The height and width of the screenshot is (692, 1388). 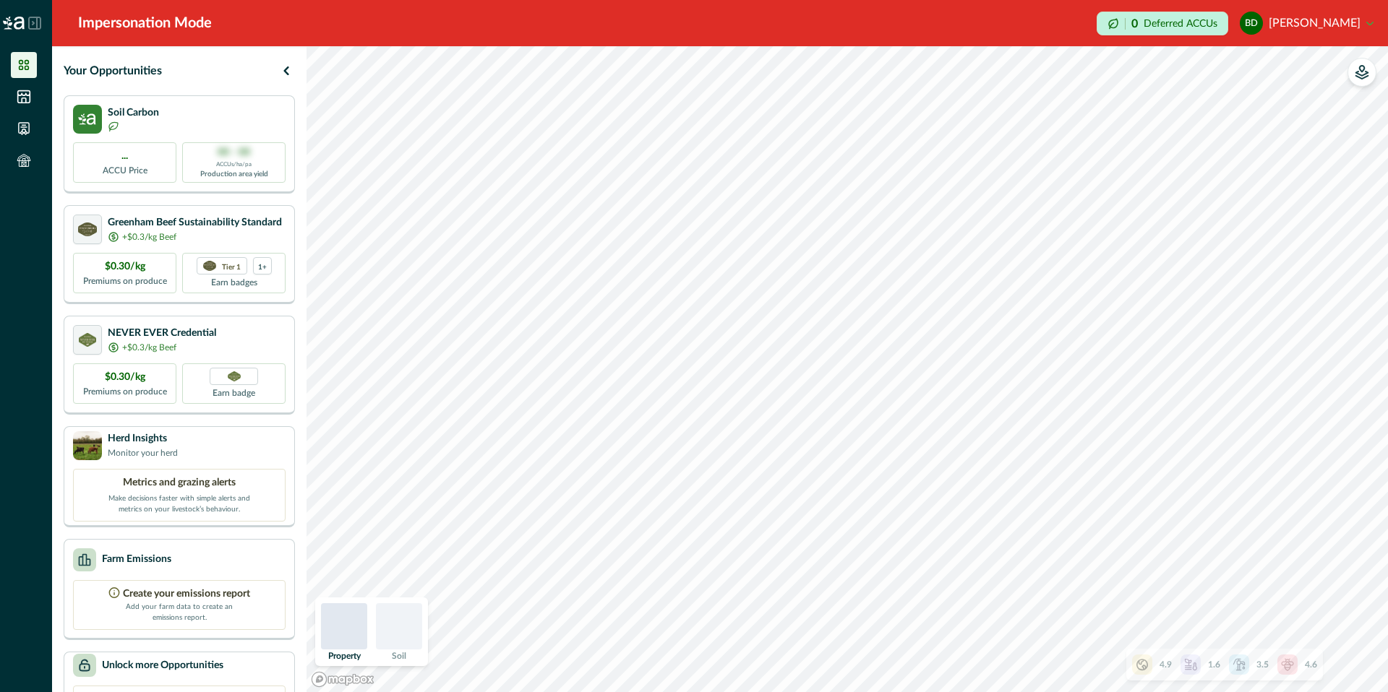 What do you see at coordinates (179, 613) in the screenshot?
I see `p: Add your farm data to create an emissions report.` at bounding box center [179, 613].